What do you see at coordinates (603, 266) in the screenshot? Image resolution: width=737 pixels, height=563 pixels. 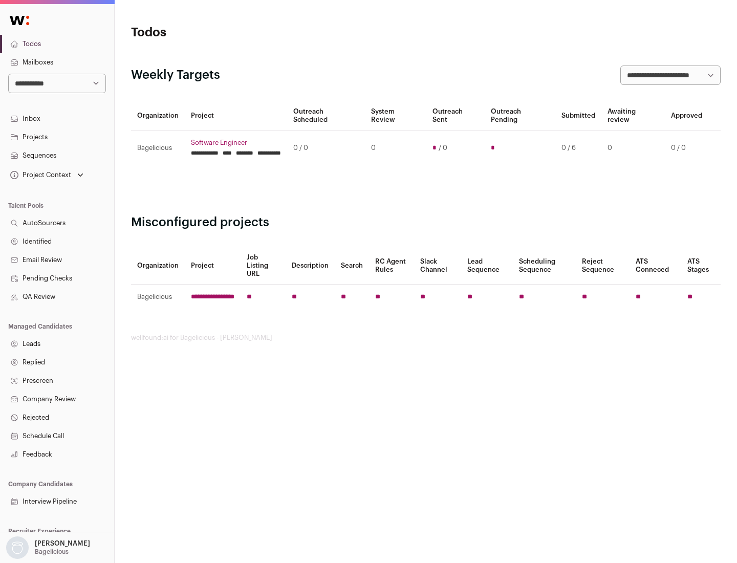 I see `th: Reject Sequence` at bounding box center [603, 266].